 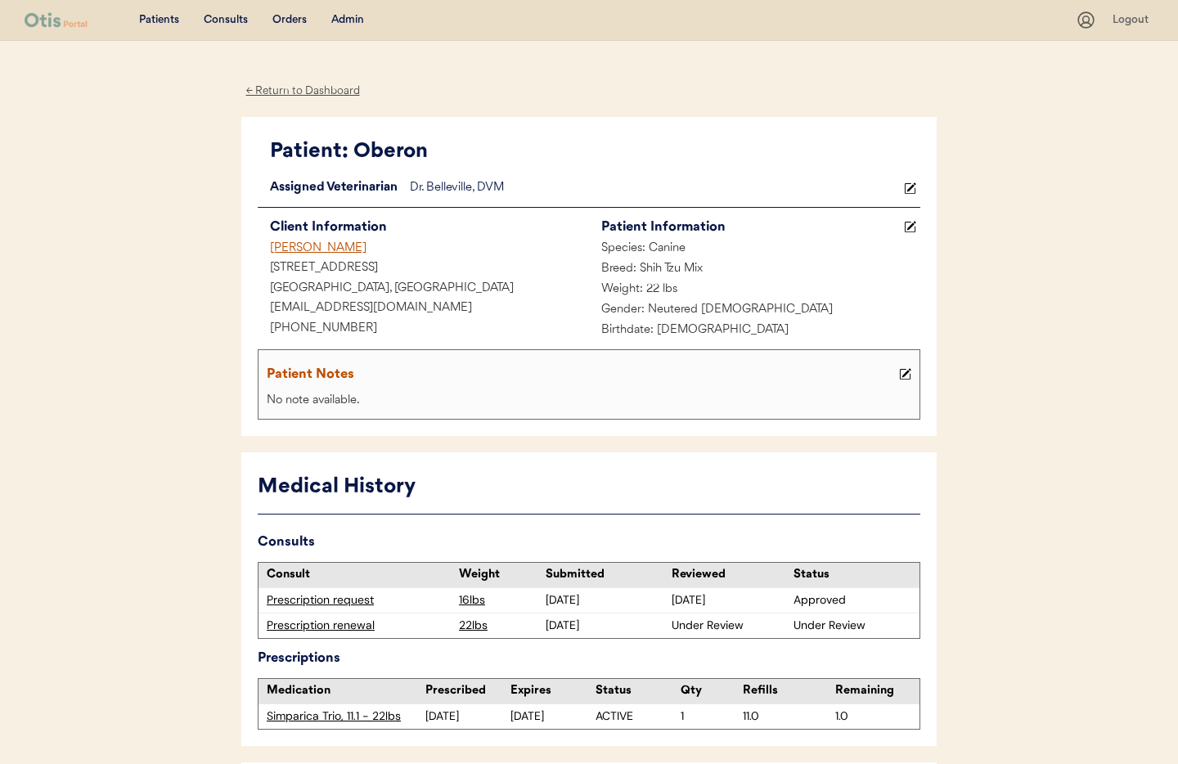 What do you see at coordinates (785, 717) in the screenshot?
I see `div: 11.0` at bounding box center [785, 717].